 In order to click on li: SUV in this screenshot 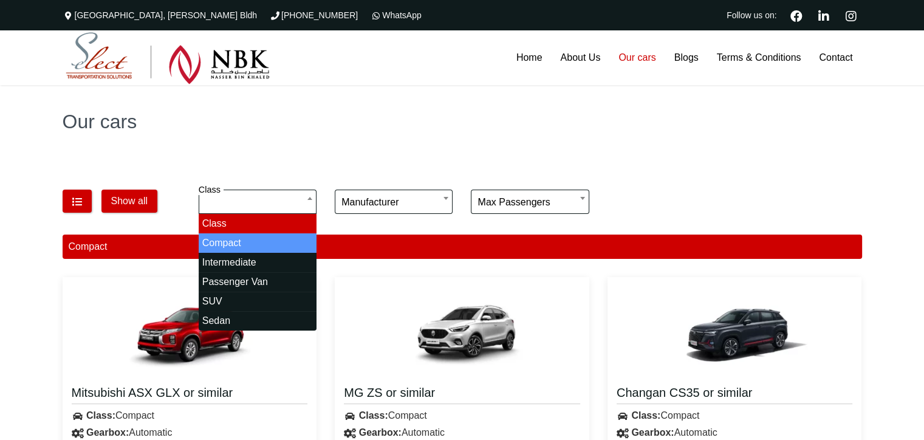, I will do `click(257, 301)`.